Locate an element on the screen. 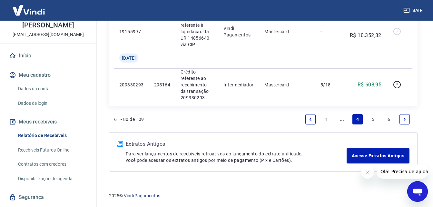  a: Previous page is located at coordinates (311, 119).